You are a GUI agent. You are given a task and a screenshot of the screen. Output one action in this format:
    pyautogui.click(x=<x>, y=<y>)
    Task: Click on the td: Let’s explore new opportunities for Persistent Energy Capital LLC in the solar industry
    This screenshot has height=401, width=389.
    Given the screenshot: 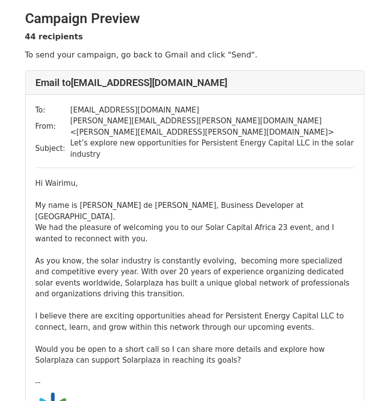 What is the action you would take?
    pyautogui.click(x=212, y=148)
    